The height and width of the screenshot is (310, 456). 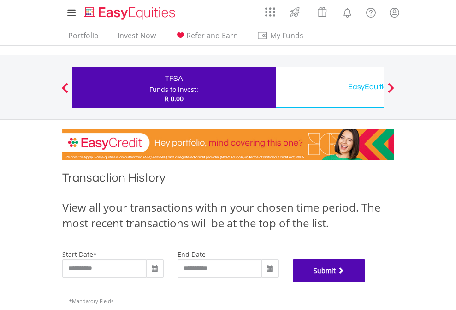 What do you see at coordinates (174, 78) in the screenshot?
I see `div: TFSA` at bounding box center [174, 78].